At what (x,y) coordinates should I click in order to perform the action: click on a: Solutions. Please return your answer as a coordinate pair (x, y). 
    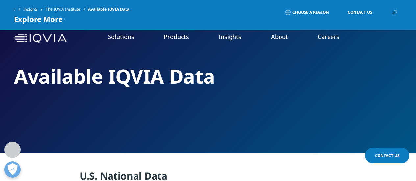
    Looking at the image, I should click on (121, 37).